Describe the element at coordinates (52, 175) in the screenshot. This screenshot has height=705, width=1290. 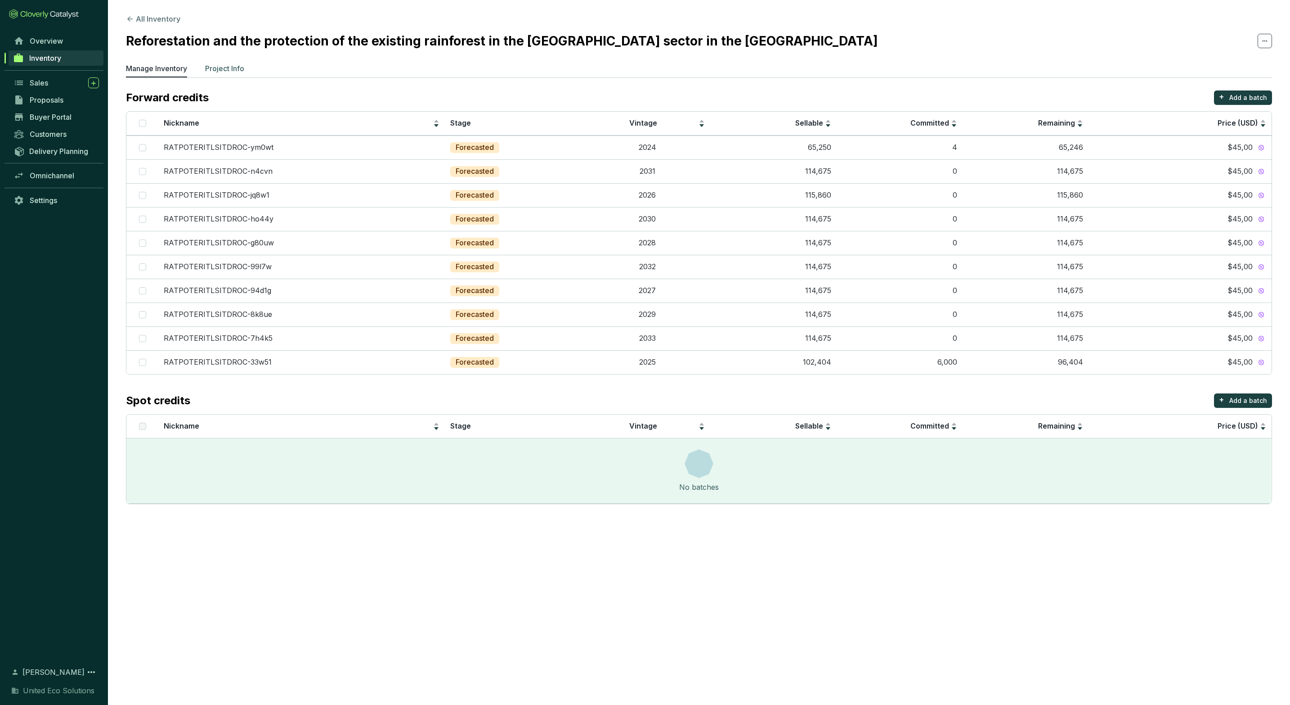
I see `span: Omnichannel` at that location.